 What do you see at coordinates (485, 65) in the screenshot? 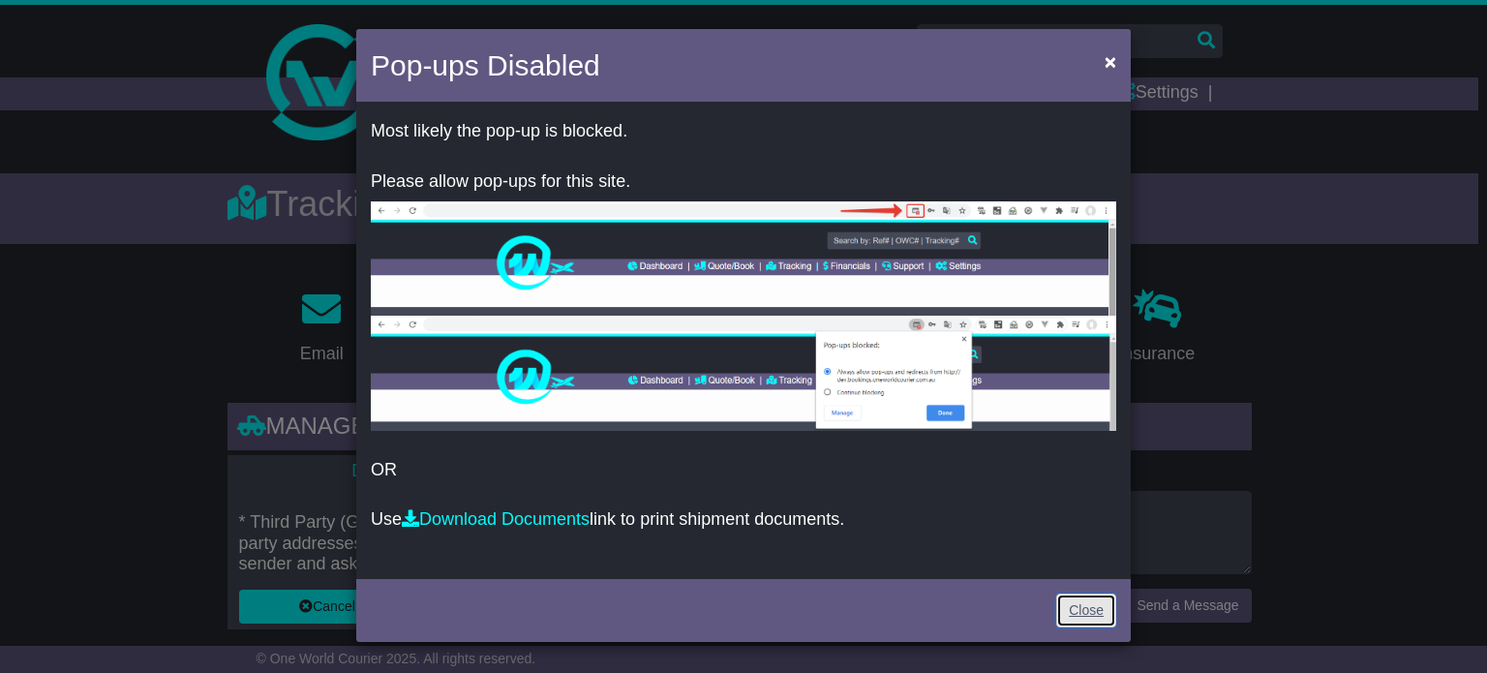
I see `h4: Pop-ups Disabled` at bounding box center [485, 65].